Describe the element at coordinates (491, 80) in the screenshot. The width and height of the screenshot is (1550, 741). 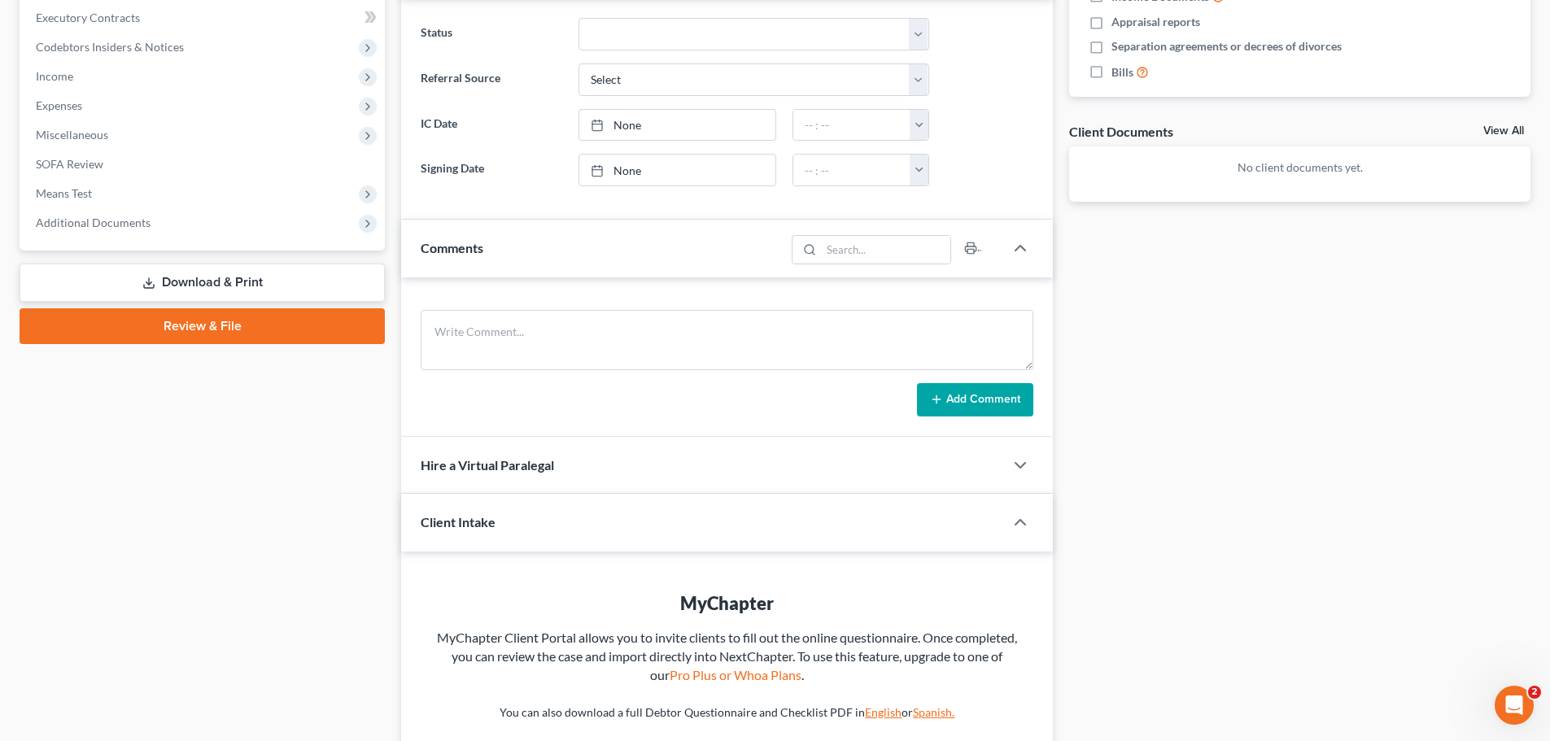
I see `label: Referral Source` at that location.